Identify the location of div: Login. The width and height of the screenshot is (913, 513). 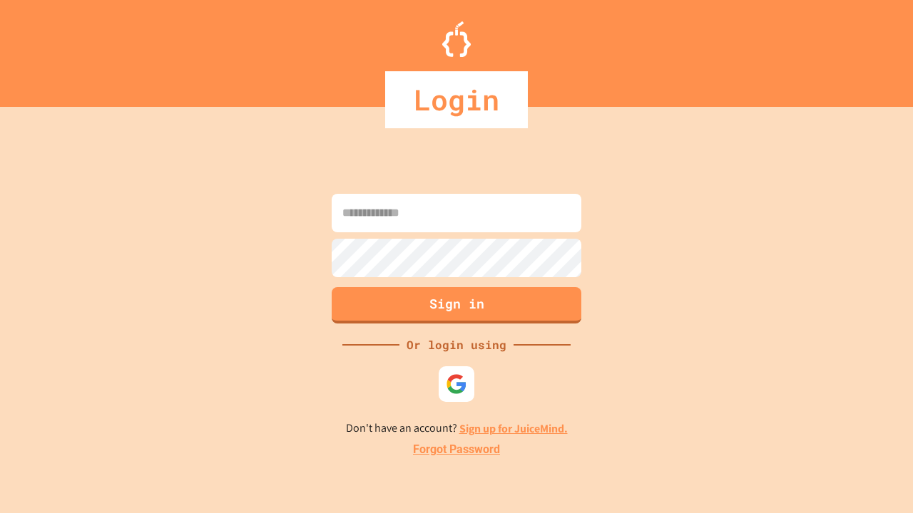
(456, 100).